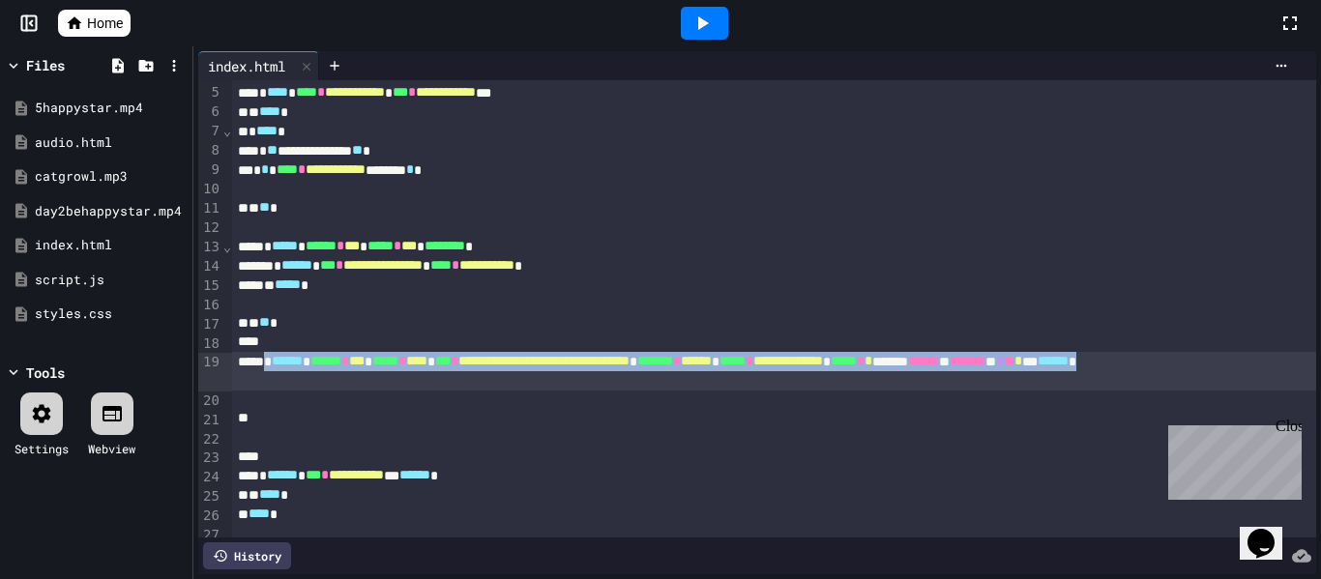 This screenshot has height=579, width=1321. I want to click on div: History, so click(247, 556).